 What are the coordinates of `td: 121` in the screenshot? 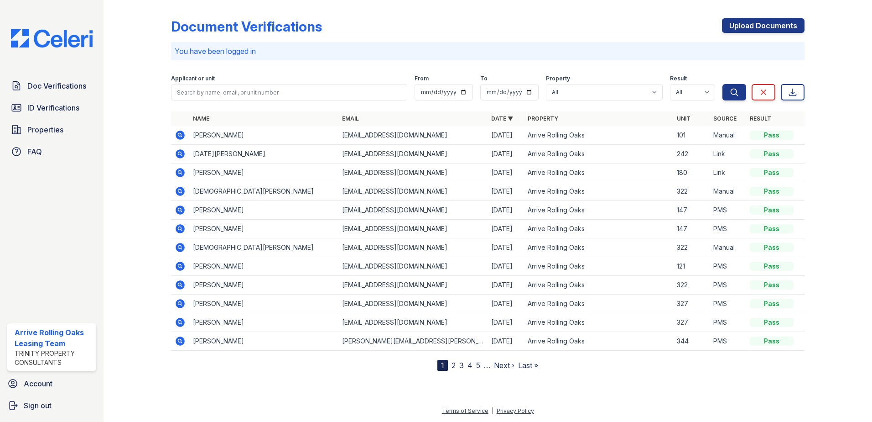 It's located at (692, 266).